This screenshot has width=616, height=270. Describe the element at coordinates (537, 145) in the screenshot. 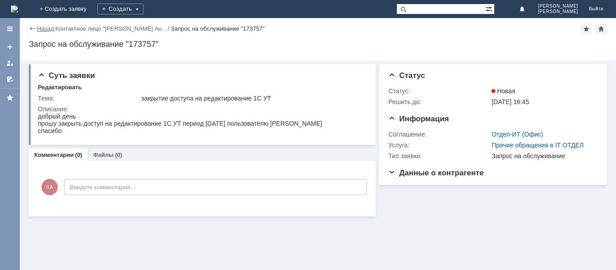

I see `a: Прочие обращения в IT ОТДЕЛ` at that location.